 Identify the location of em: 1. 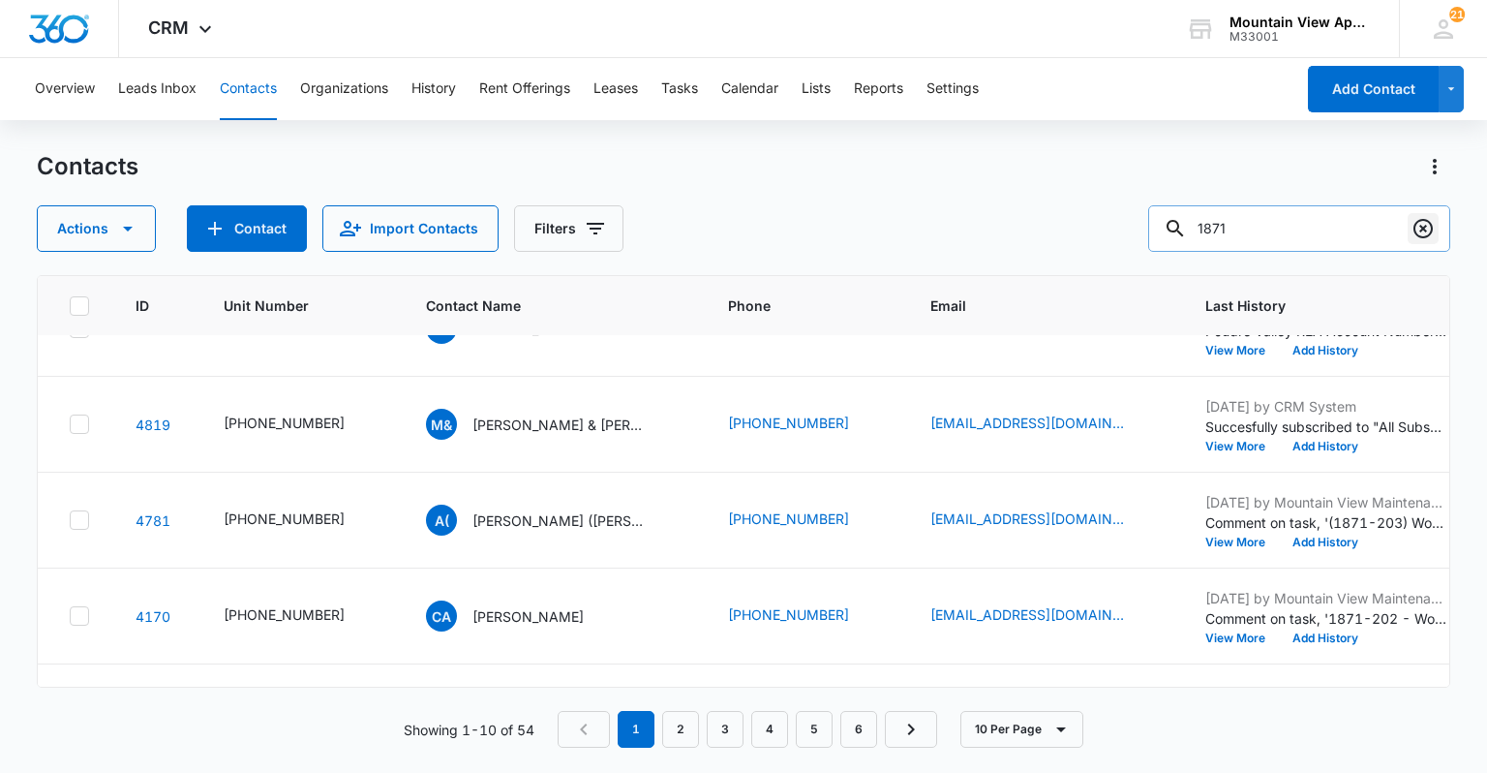
(636, 729).